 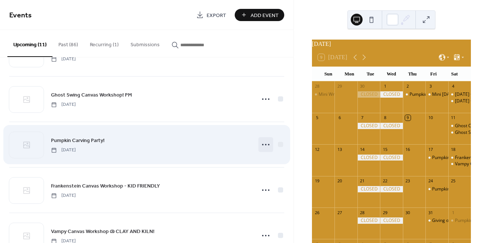 What do you see at coordinates (20, 15) in the screenshot?
I see `span: Events` at bounding box center [20, 15].